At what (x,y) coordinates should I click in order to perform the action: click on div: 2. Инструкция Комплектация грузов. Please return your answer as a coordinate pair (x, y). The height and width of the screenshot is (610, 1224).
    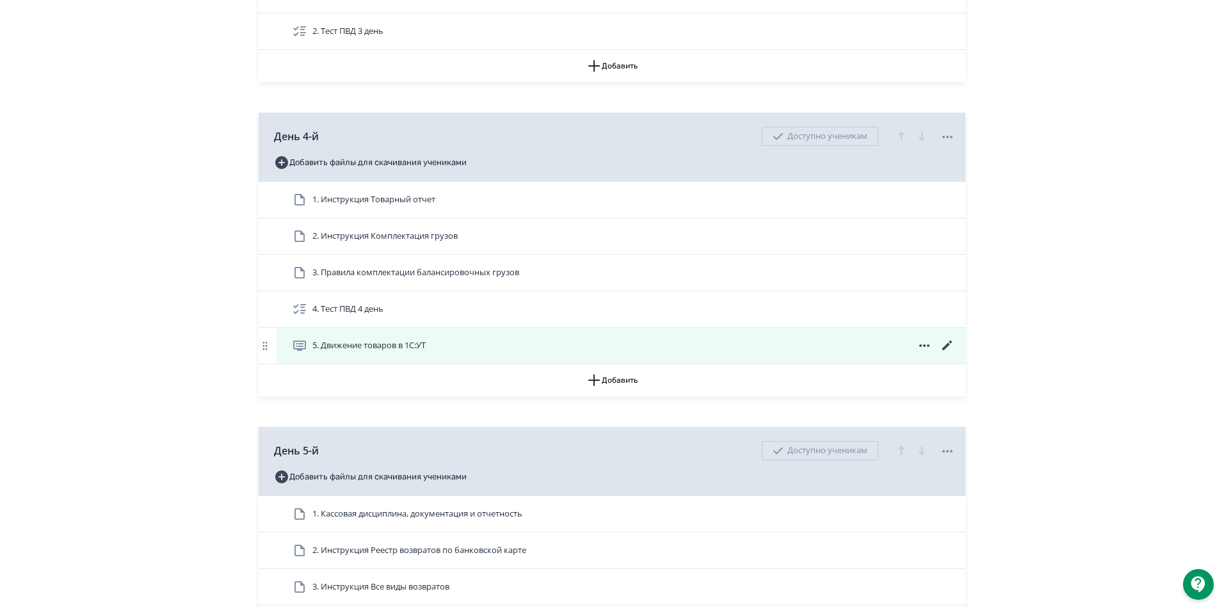
    Looking at the image, I should click on (612, 236).